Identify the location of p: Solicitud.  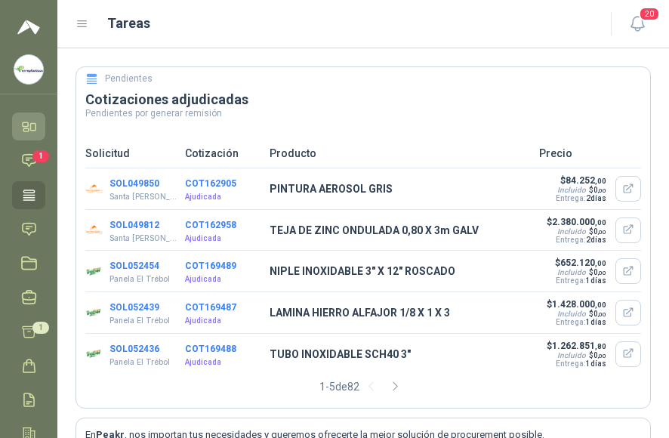
(131, 153).